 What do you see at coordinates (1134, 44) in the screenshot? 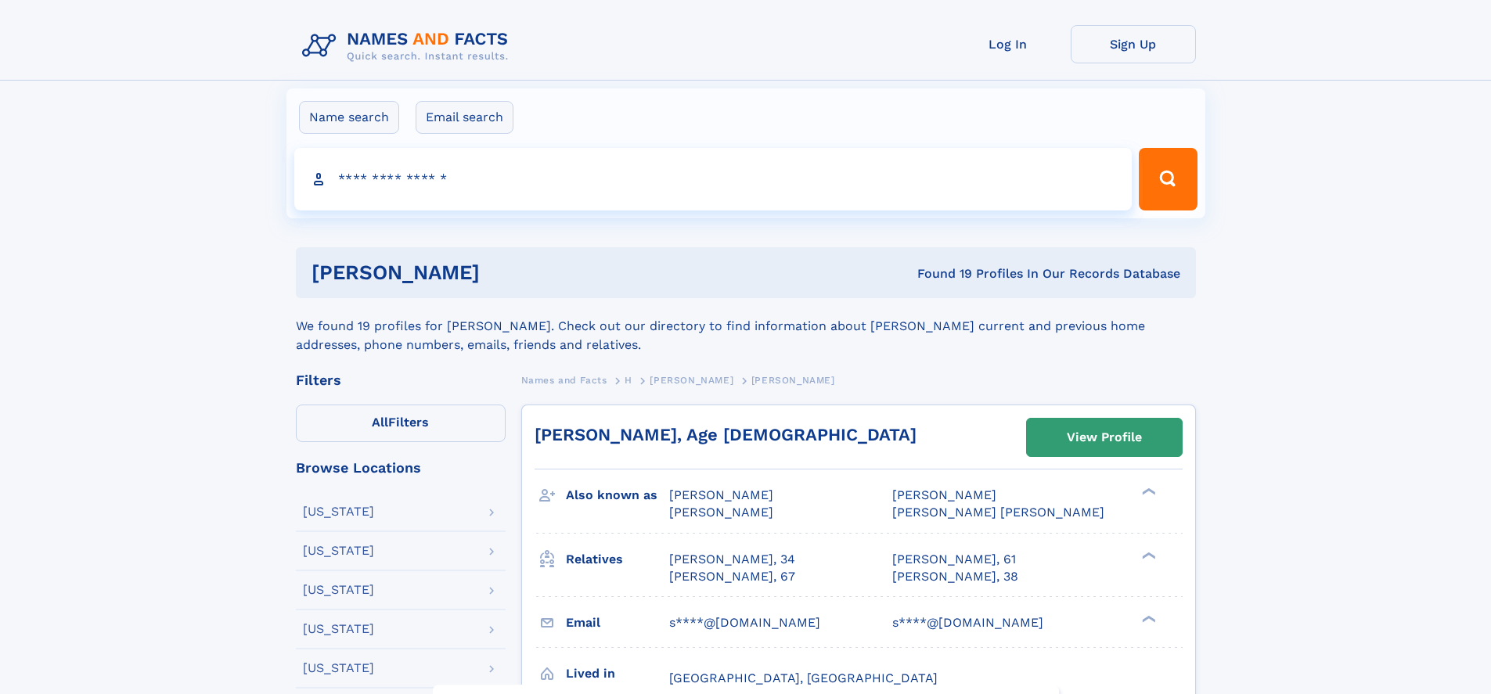
I see `a: Sign Up` at bounding box center [1134, 44].